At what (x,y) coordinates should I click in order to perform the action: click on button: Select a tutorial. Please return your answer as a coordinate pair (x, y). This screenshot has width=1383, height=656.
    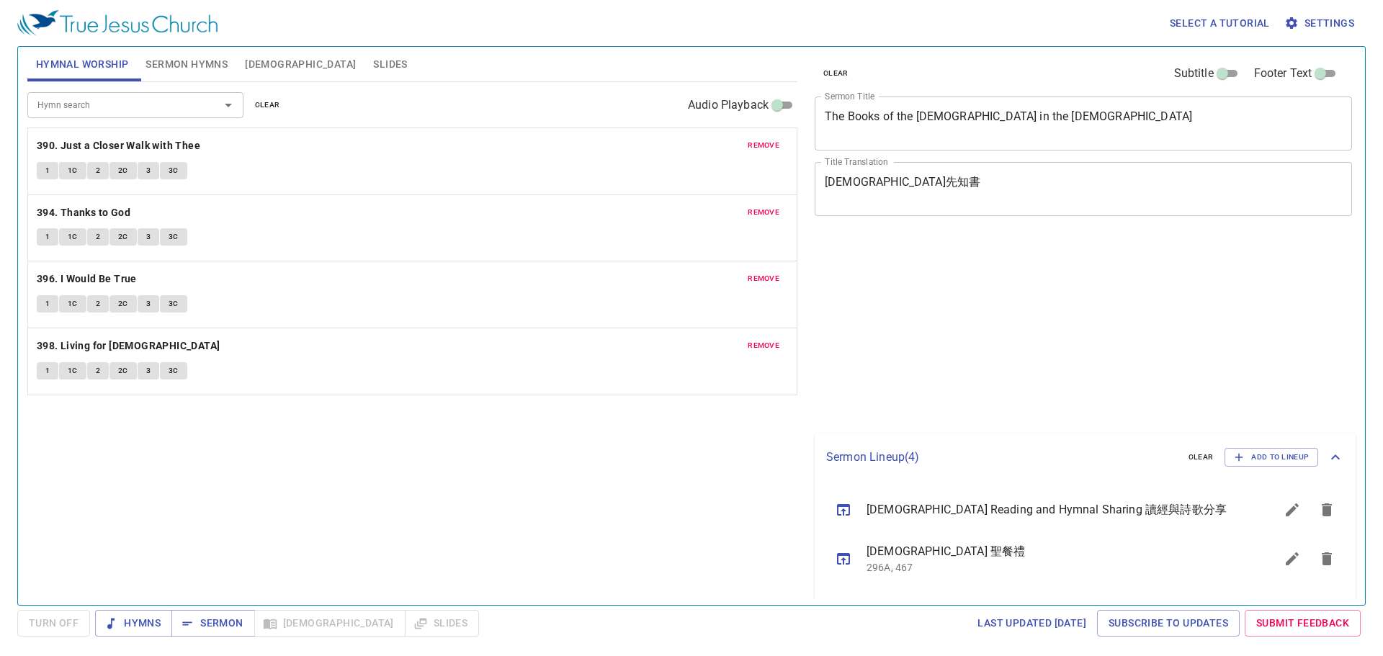
    Looking at the image, I should click on (1219, 23).